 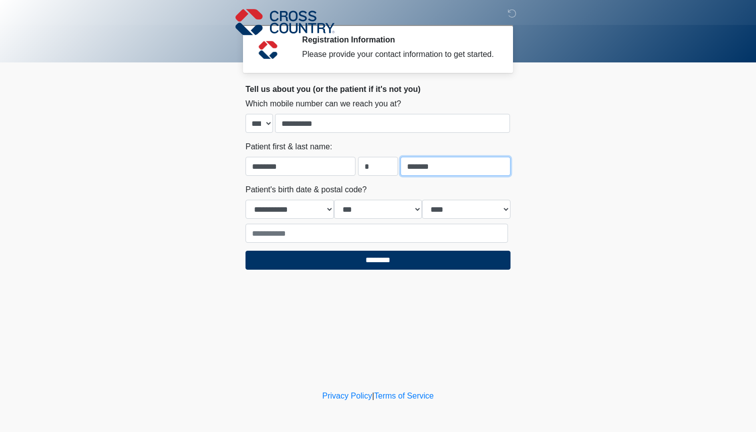 I want to click on label: Which mobile number can we reach you at?, so click(x=323, y=104).